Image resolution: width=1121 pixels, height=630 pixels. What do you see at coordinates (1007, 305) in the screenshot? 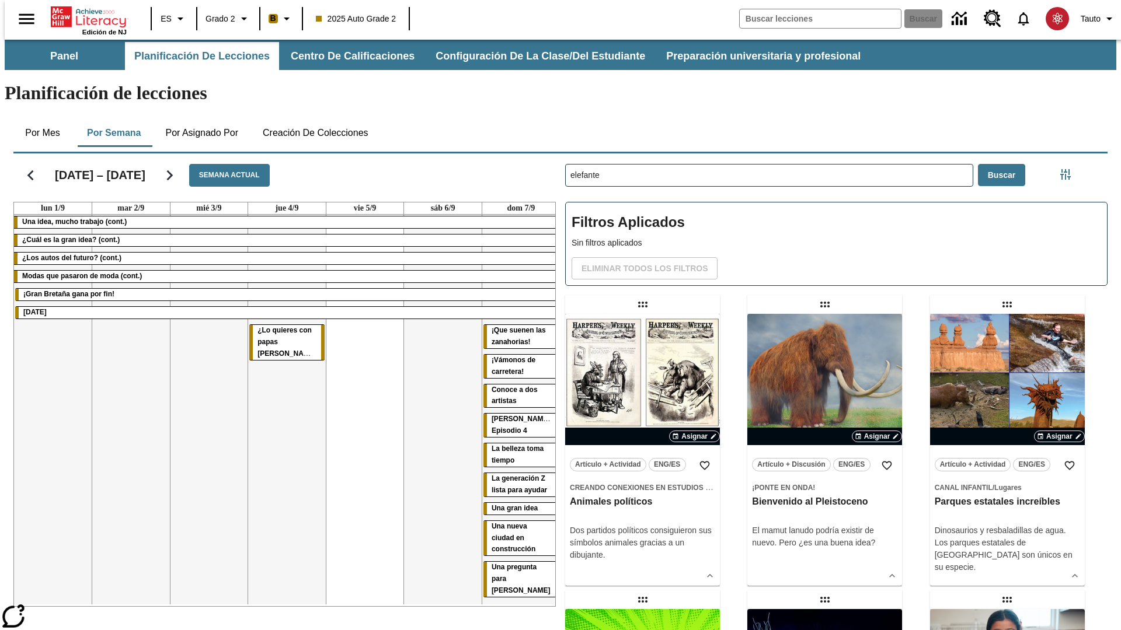
I see `div: Lección arrastrable: Parques estatales increíbles` at bounding box center [1007, 305].